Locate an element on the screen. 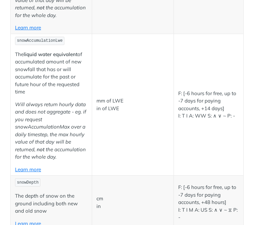  p: cm in is located at coordinates (133, 202).